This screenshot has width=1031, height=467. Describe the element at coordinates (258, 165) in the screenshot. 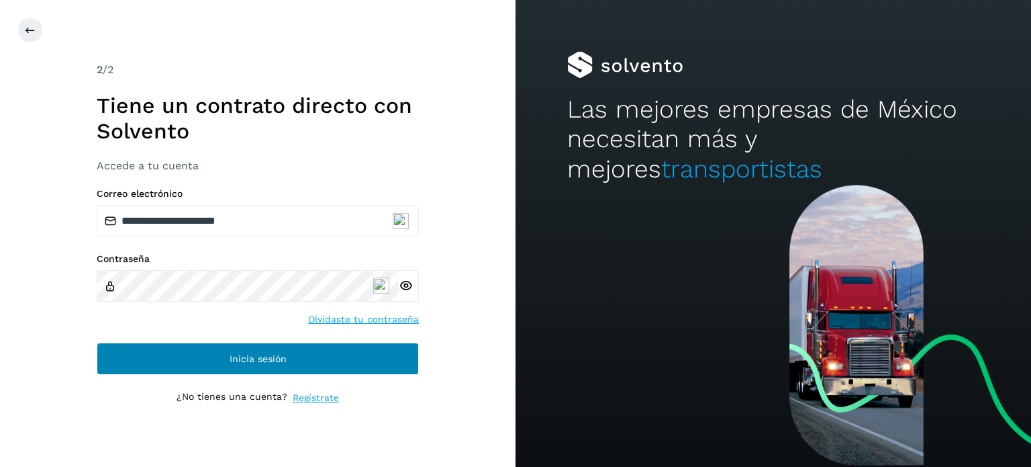

I see `h3: Accede a tu cuenta` at that location.